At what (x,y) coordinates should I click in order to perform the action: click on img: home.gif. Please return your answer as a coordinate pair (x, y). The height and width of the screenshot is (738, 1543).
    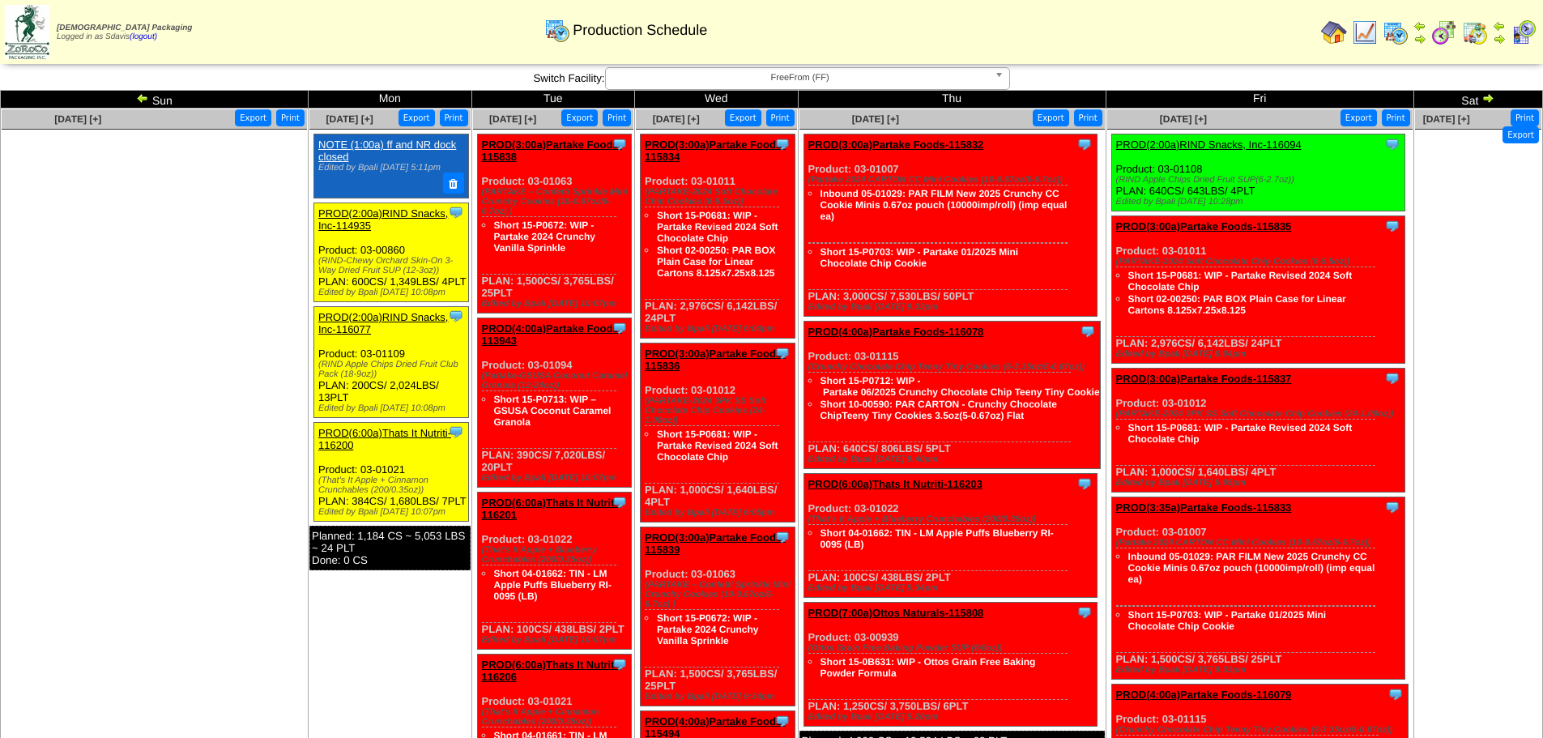
    Looking at the image, I should click on (1334, 32).